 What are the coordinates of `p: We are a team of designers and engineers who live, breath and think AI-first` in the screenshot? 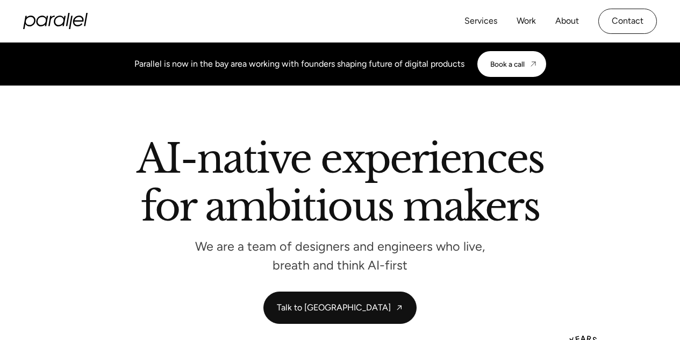 It's located at (340, 256).